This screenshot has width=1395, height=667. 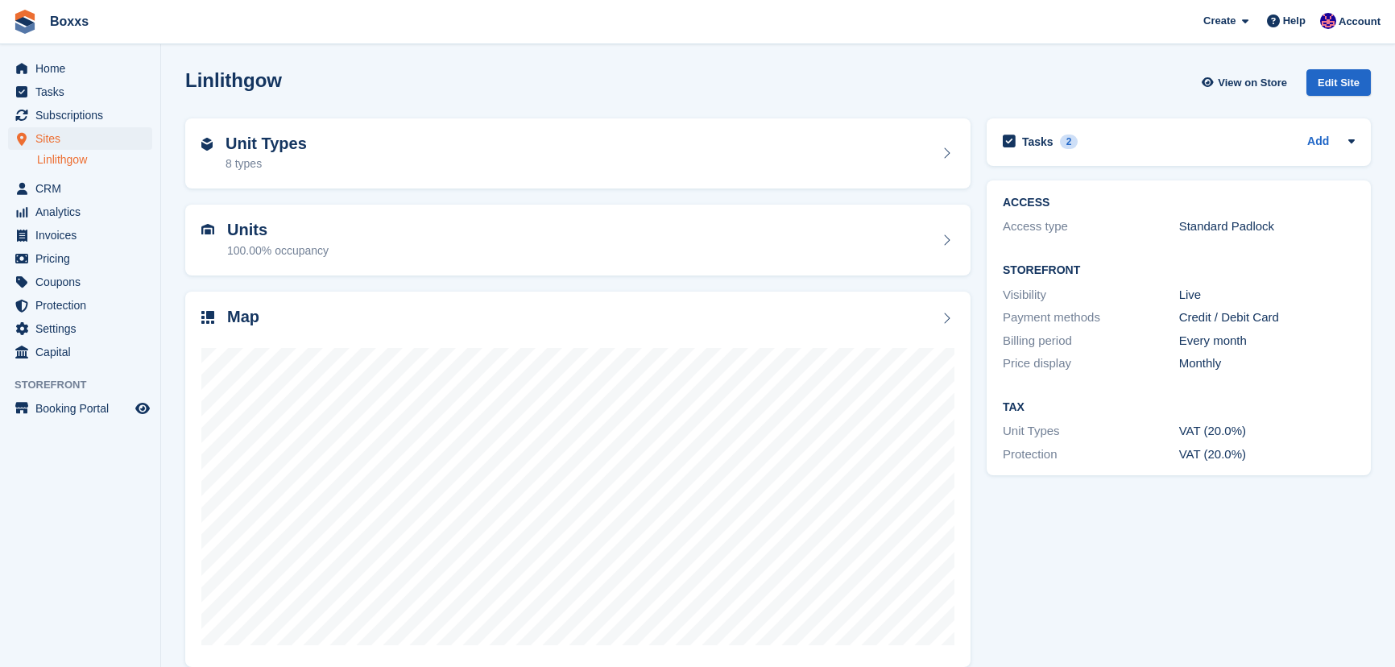 I want to click on span: Booking Portal, so click(x=84, y=408).